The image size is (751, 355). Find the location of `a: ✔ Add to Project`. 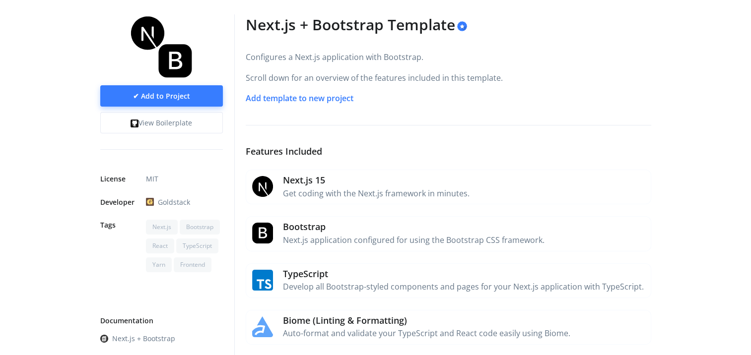

a: ✔ Add to Project is located at coordinates (161, 96).